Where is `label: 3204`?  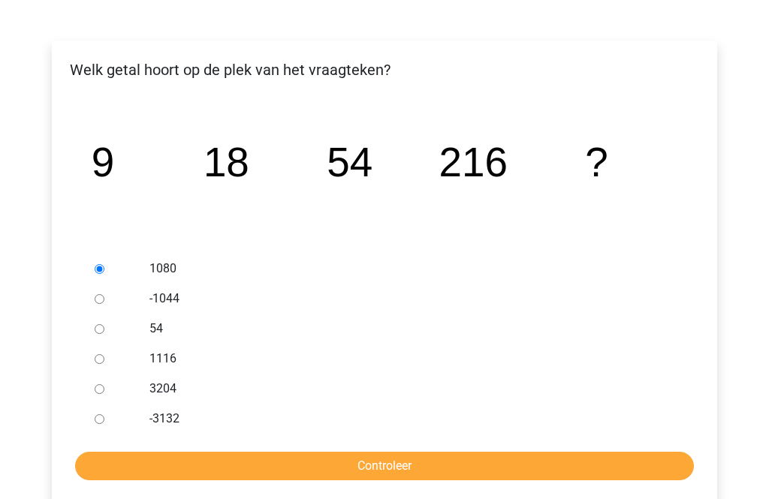 label: 3204 is located at coordinates (409, 390).